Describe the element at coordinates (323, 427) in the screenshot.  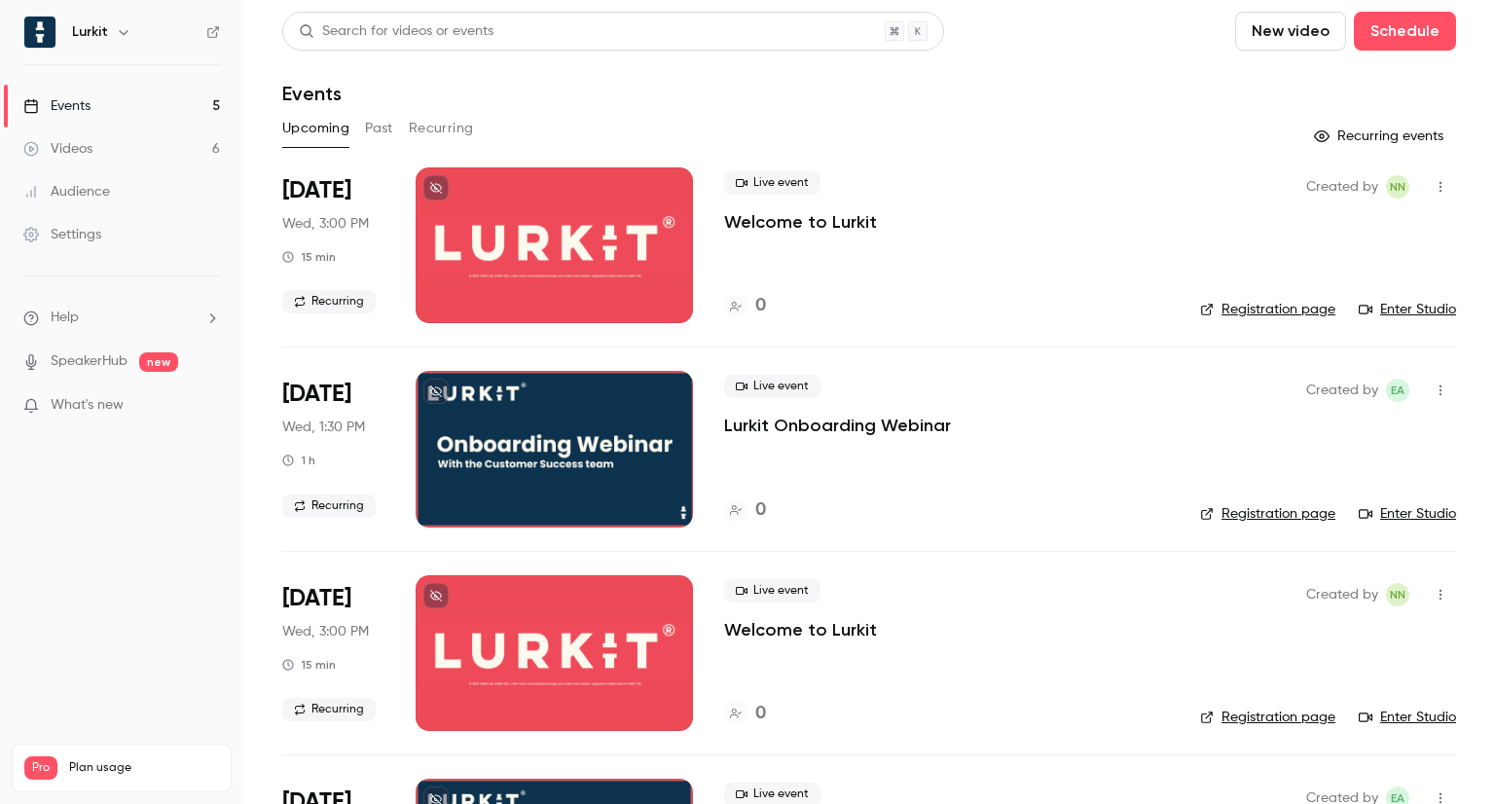
I see `span: Wed, 1:30 PM` at that location.